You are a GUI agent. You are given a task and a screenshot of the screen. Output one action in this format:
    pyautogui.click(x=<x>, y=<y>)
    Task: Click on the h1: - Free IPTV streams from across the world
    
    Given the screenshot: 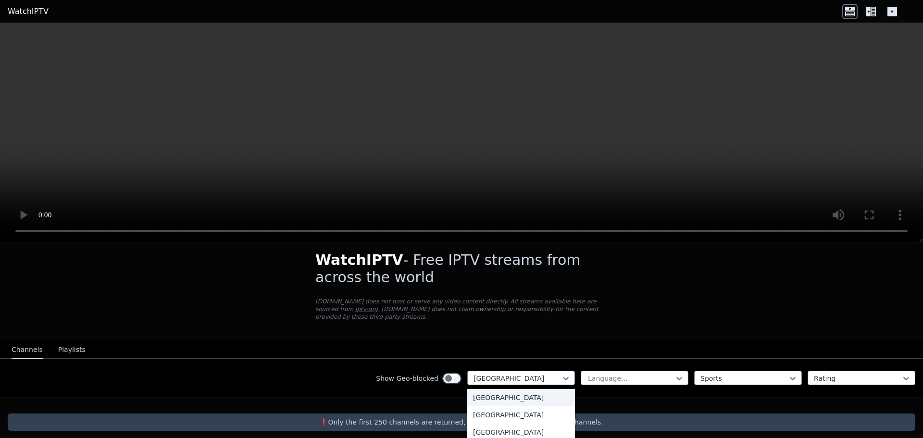 What is the action you would take?
    pyautogui.click(x=461, y=269)
    